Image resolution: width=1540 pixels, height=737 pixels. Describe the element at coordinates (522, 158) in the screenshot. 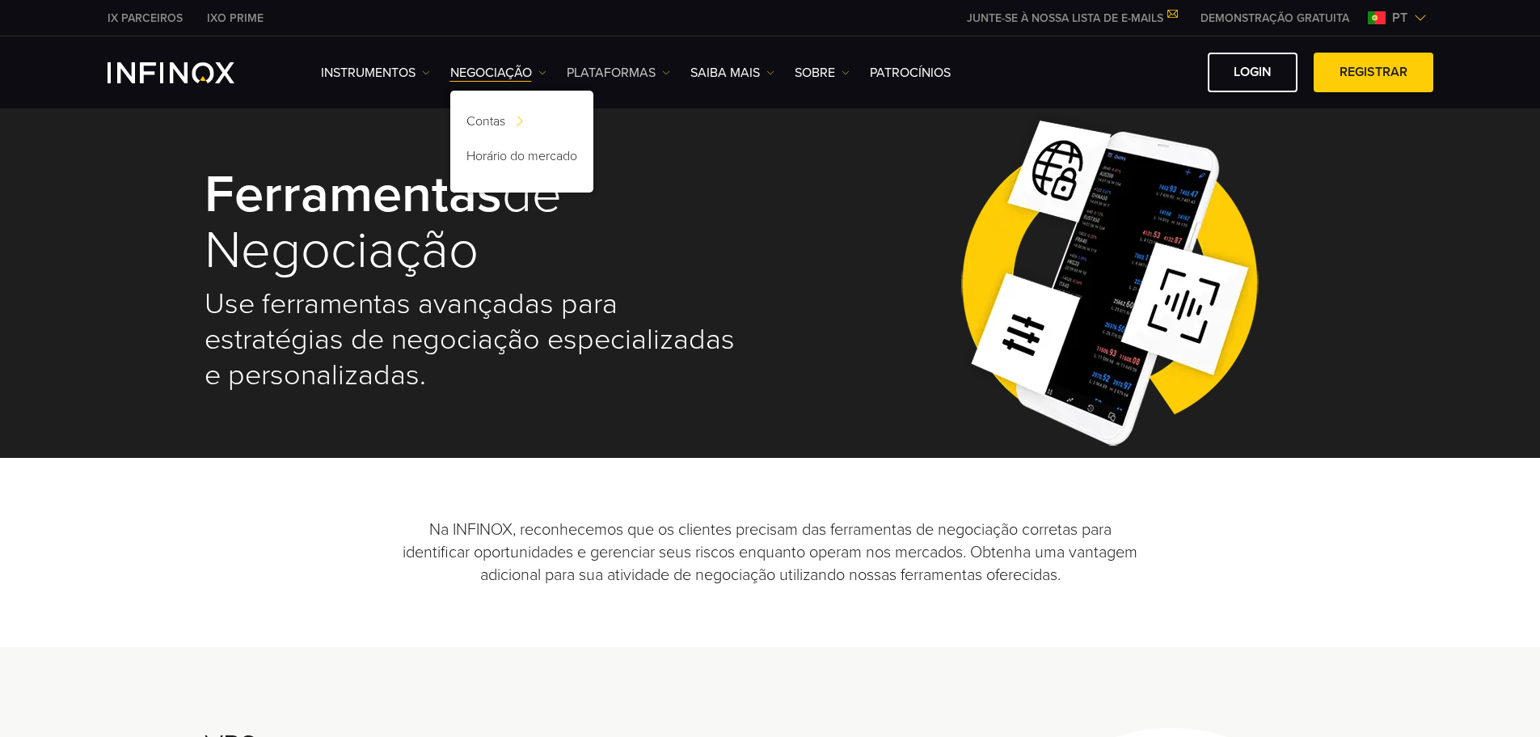

I see `a: Horário do mercado` at that location.